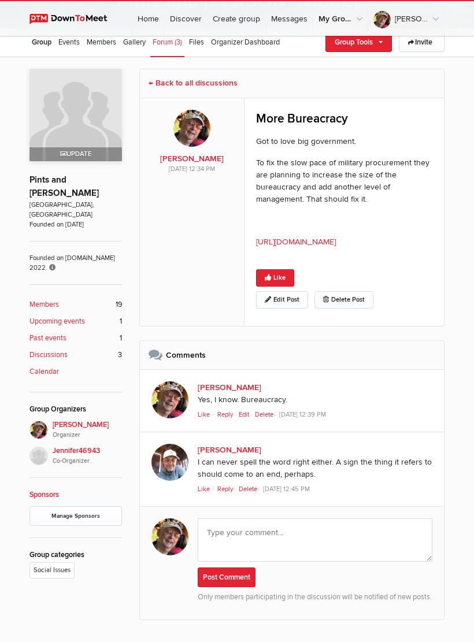 This screenshot has width=474, height=642. I want to click on a: Home, so click(148, 19).